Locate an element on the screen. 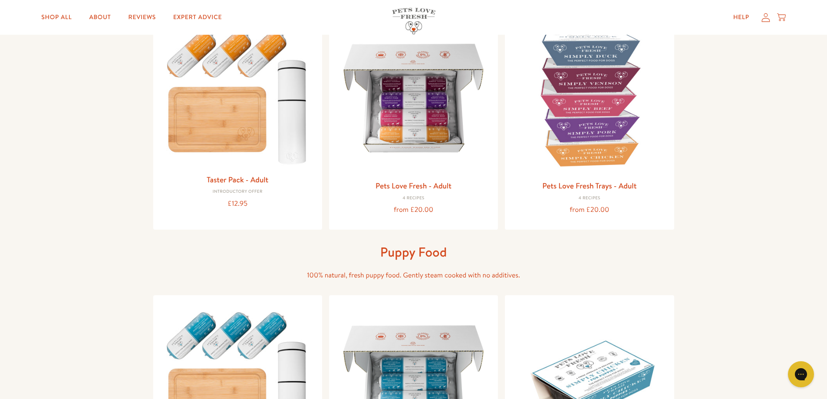 The height and width of the screenshot is (399, 827). img: Pets Love Fresh Trays - Adult is located at coordinates (589, 98).